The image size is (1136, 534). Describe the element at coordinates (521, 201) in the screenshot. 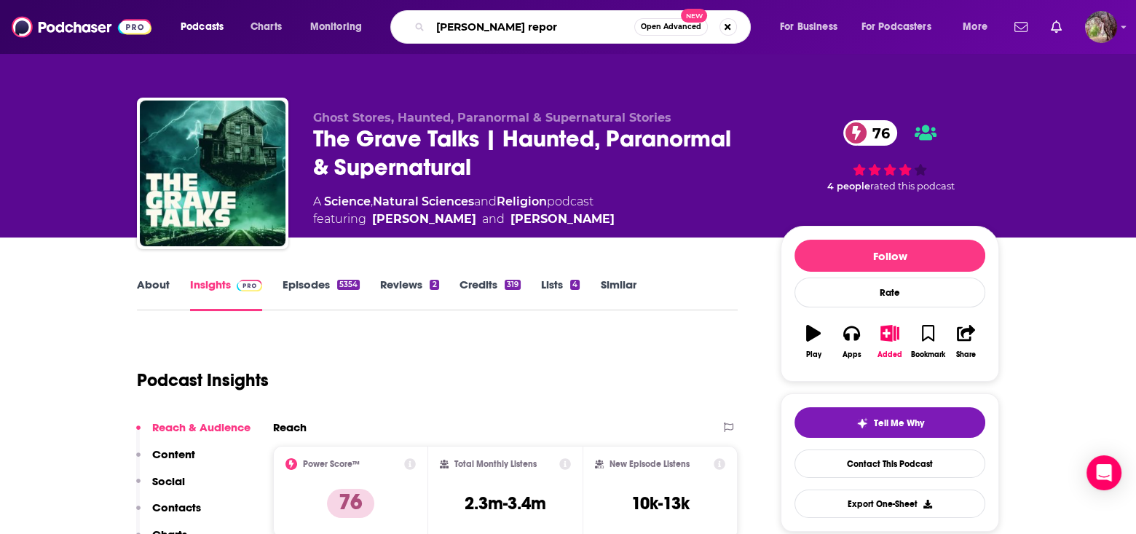

I see `a: Religion` at that location.